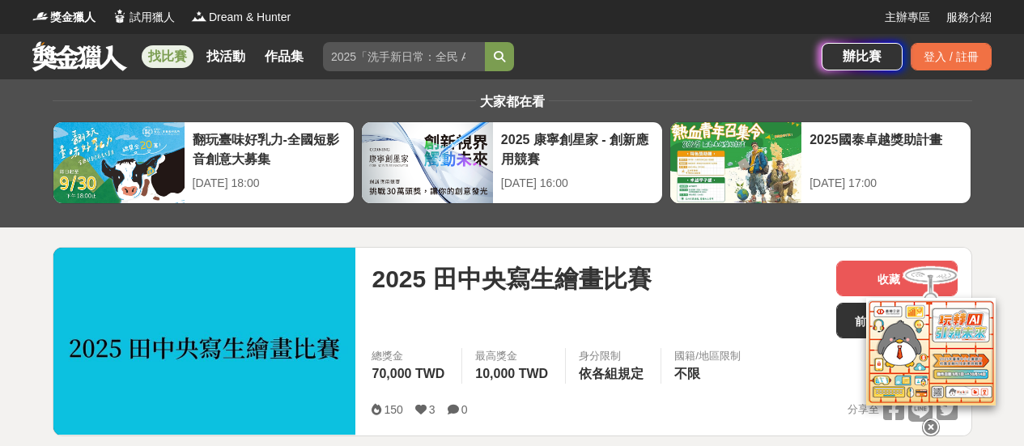 This screenshot has height=446, width=1024. I want to click on a: Logo獎金獵人, so click(64, 17).